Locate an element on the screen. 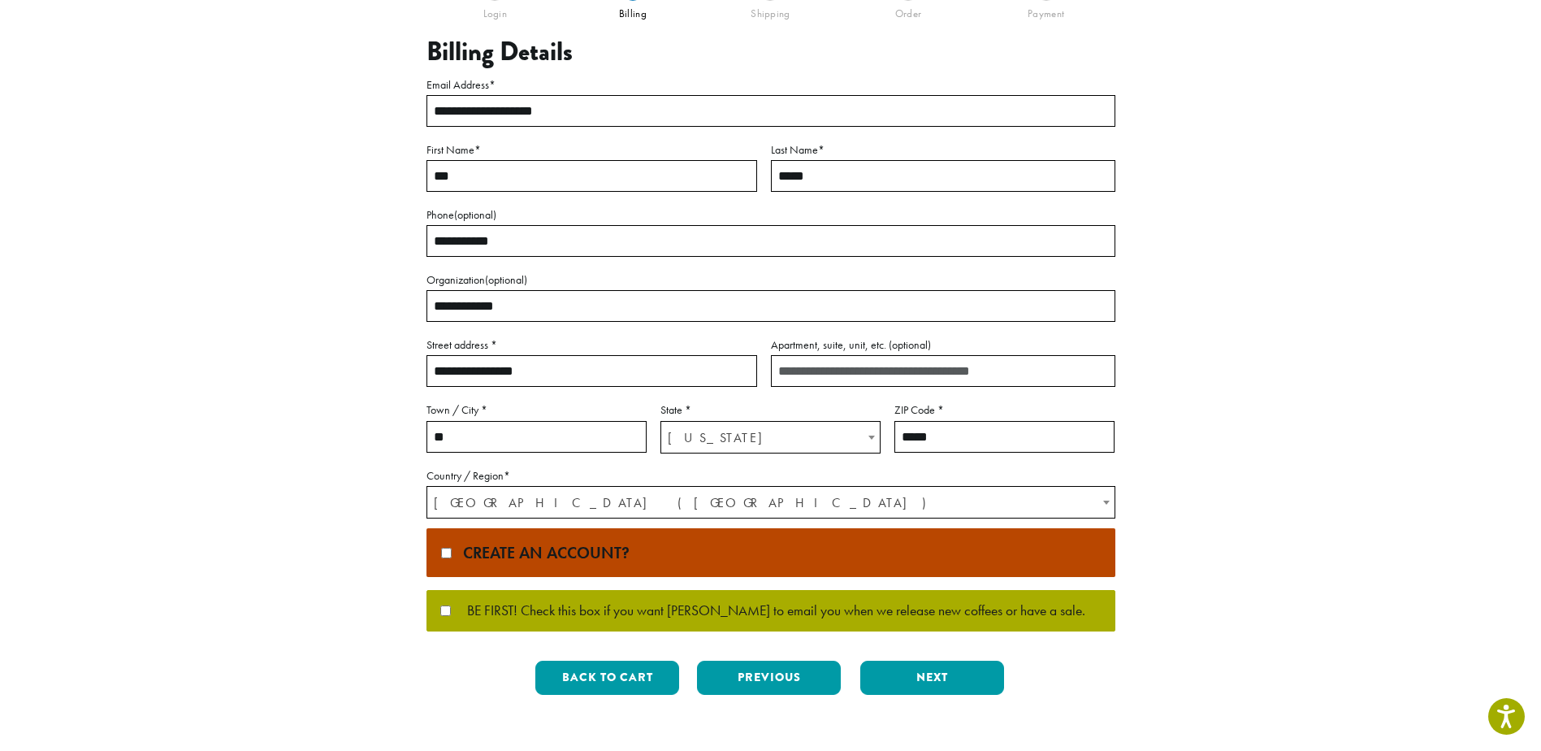 Image resolution: width=1541 pixels, height=751 pixels. label: Town / City is located at coordinates (536, 409).